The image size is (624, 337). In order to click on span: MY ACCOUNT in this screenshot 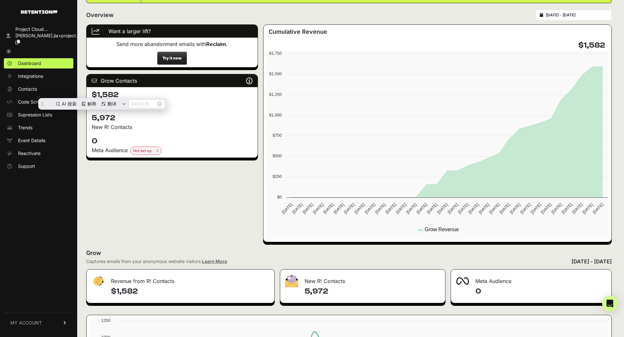, I will do `click(26, 323)`.